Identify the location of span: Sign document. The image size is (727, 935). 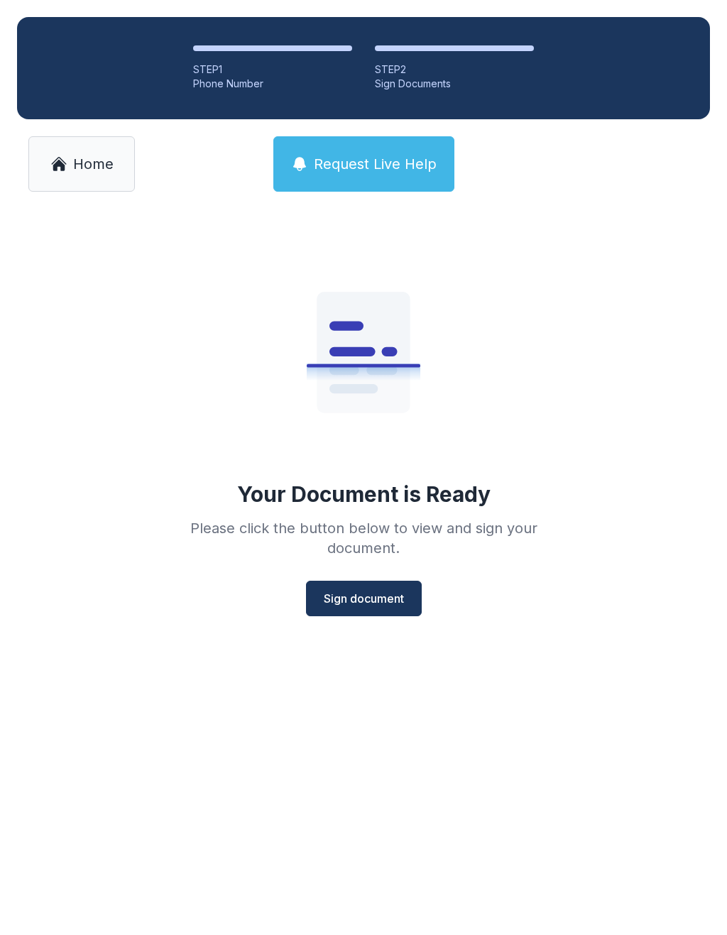
(363, 598).